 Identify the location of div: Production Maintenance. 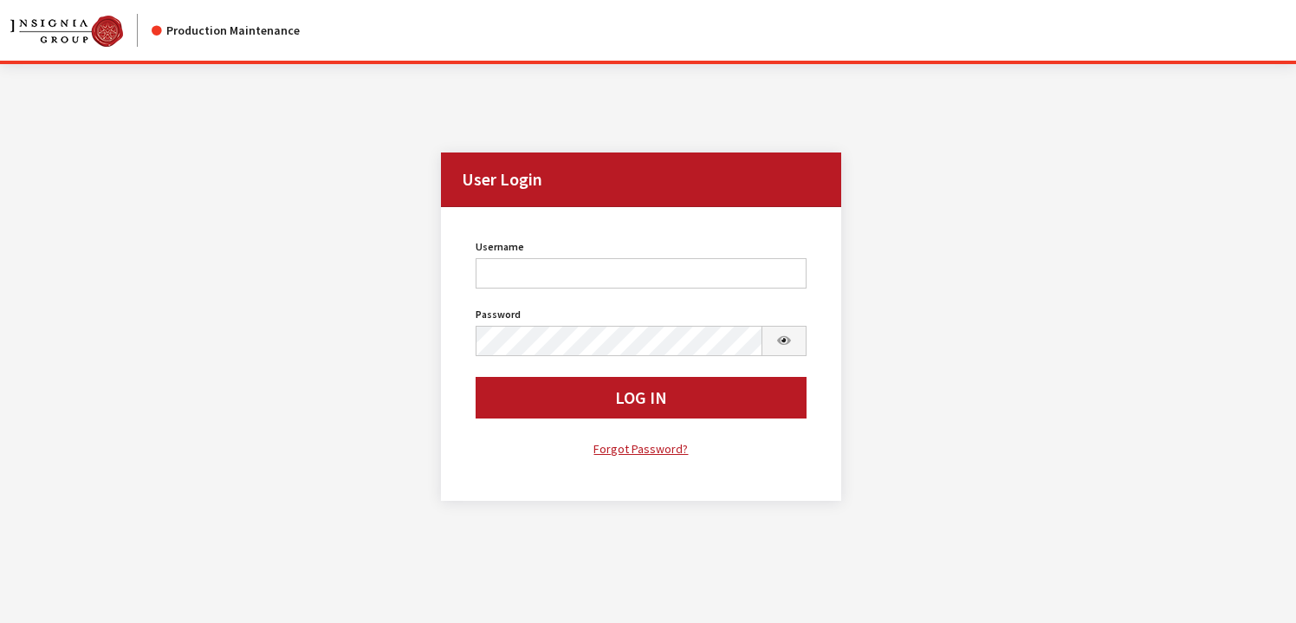
(225, 30).